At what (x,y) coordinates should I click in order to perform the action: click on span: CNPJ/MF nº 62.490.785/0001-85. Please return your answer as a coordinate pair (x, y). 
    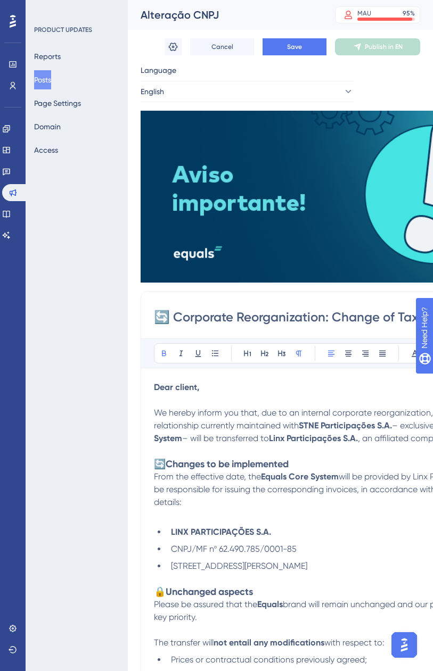
    Looking at the image, I should click on (234, 549).